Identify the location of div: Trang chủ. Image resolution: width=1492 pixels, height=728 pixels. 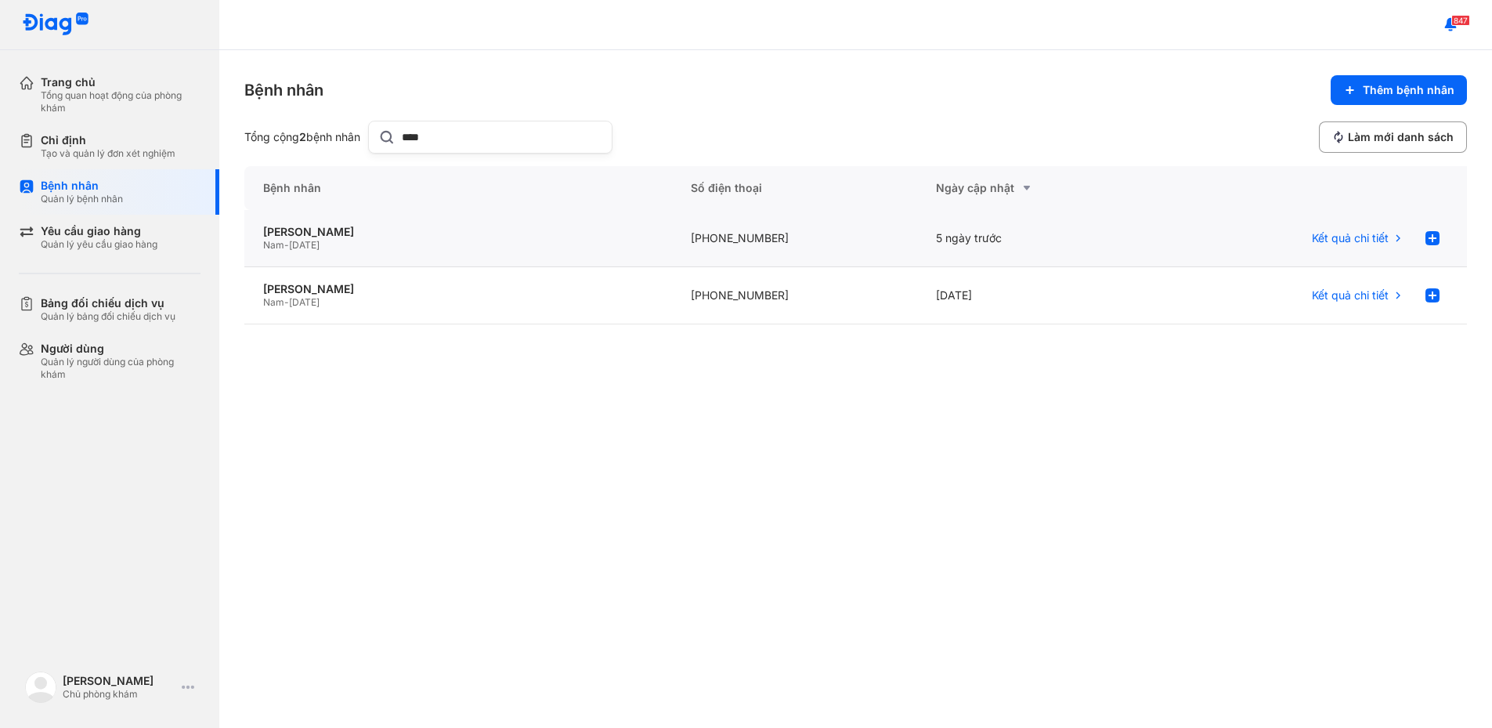
(121, 82).